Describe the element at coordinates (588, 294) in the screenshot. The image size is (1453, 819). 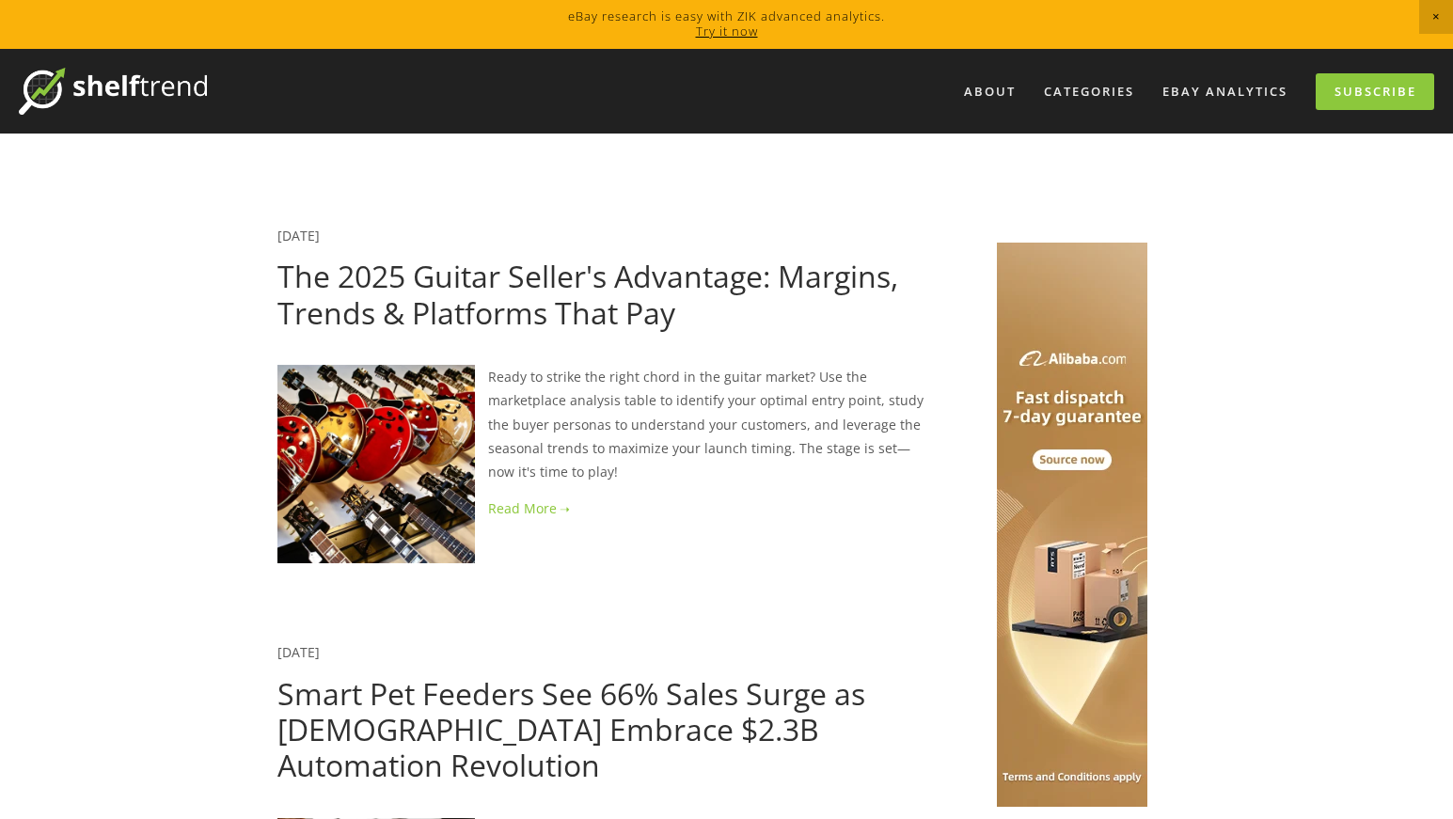
I see `a: The 2025 Guitar Seller's Advantage: Margins, Trends & Platforms That Pay` at that location.